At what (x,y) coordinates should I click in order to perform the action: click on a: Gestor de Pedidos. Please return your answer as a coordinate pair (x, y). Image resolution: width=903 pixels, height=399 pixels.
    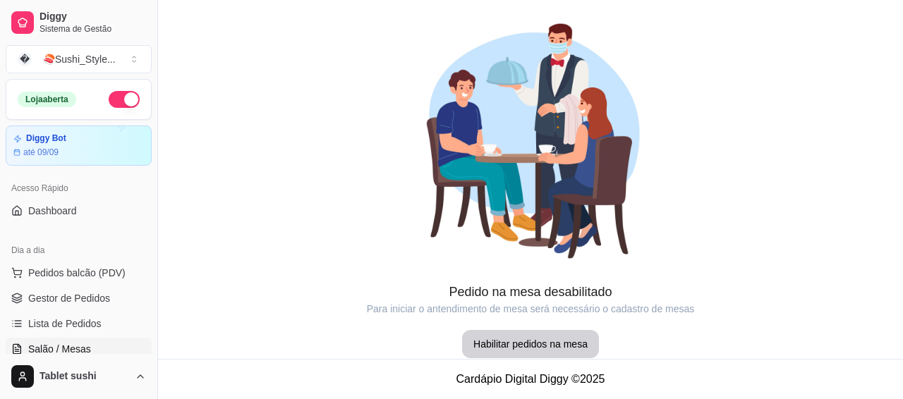
    Looking at the image, I should click on (78, 298).